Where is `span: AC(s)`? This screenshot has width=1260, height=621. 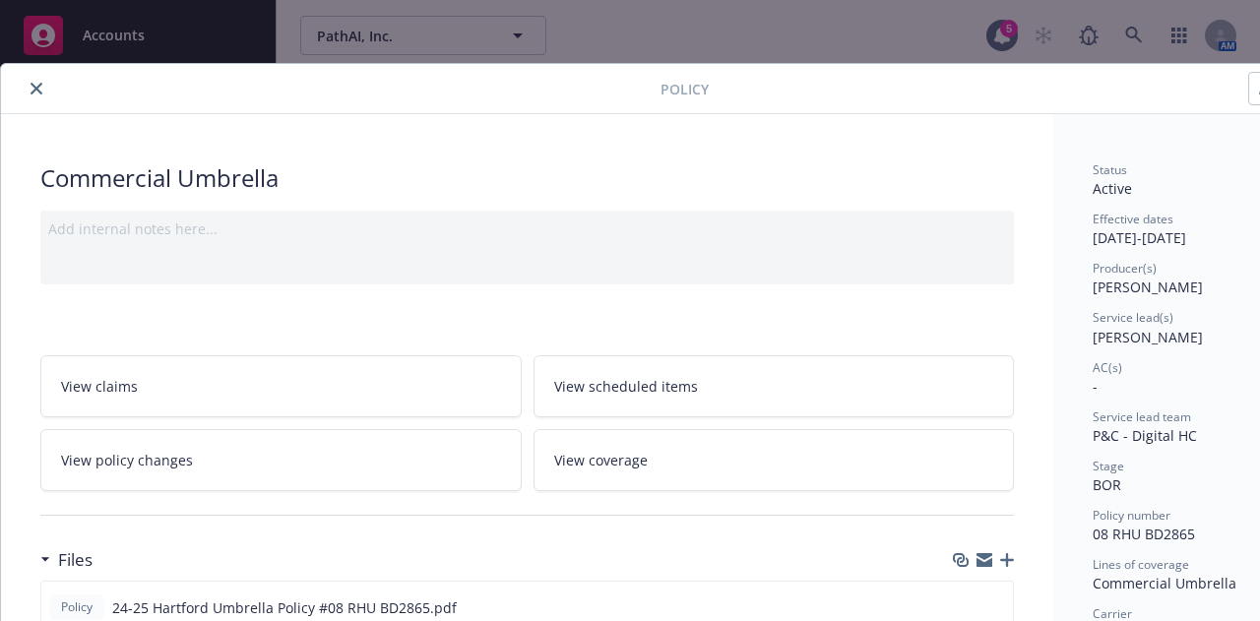
span: AC(s) is located at coordinates (1108, 367).